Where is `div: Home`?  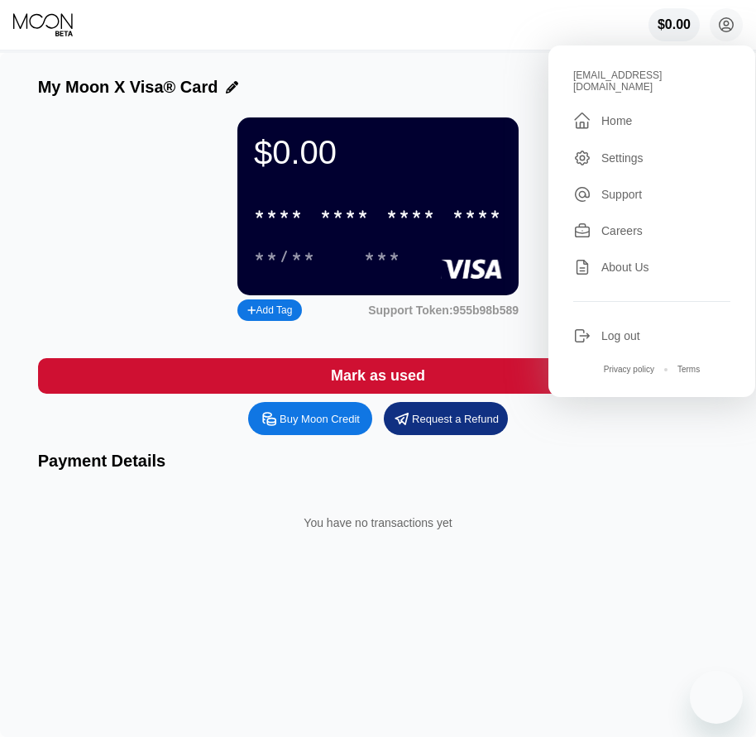
div: Home is located at coordinates (616, 121).